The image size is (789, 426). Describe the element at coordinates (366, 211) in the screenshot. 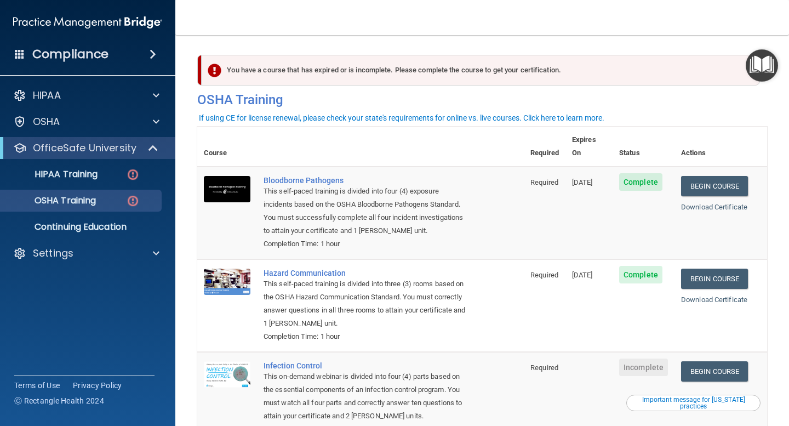

I see `div: This self-paced training is divided into four (4) exposure incidents based on the OSHA Bloodborne...` at that location.